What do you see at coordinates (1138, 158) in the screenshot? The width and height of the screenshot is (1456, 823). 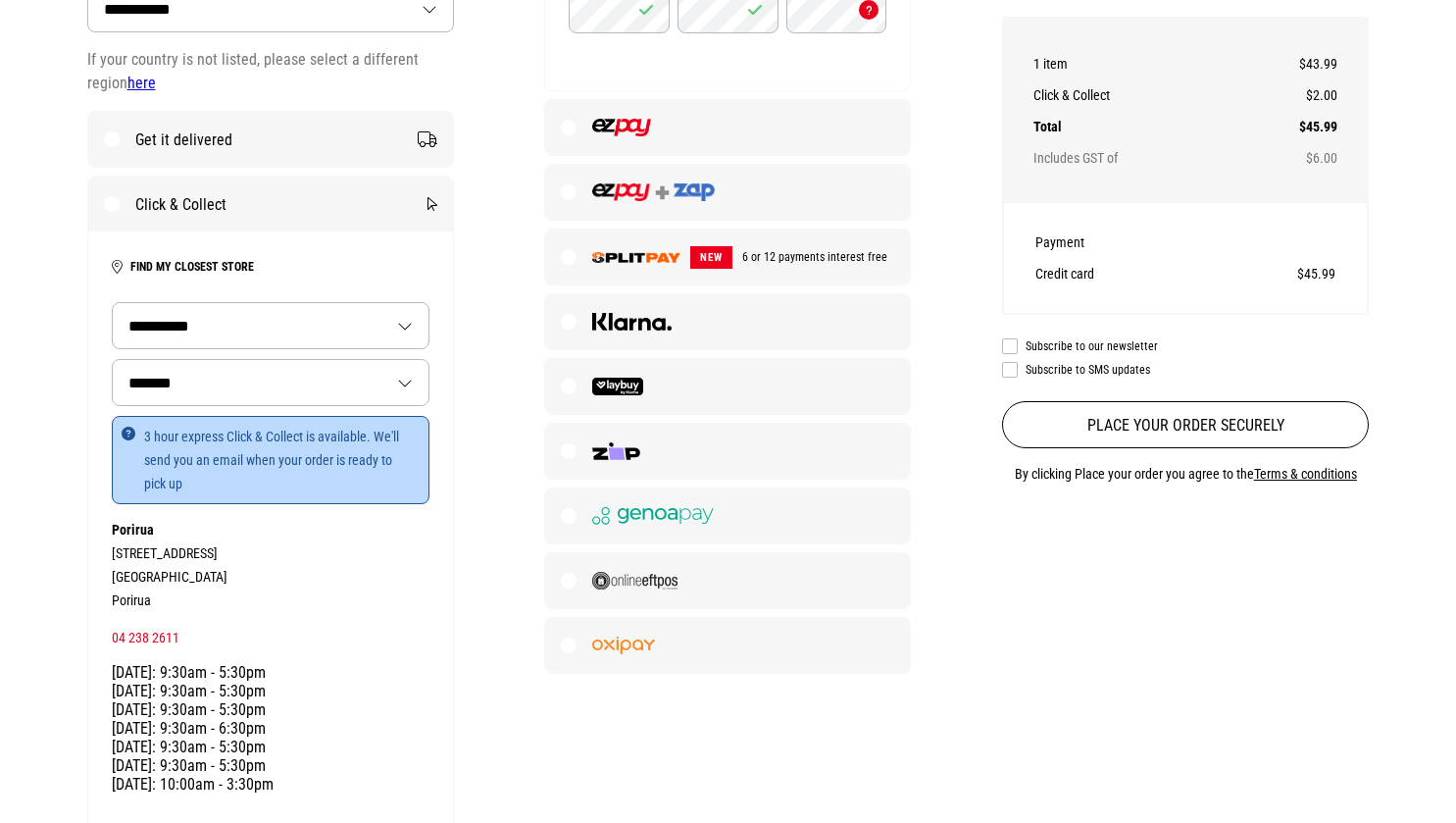 I see `th: Includes GST of` at bounding box center [1138, 158].